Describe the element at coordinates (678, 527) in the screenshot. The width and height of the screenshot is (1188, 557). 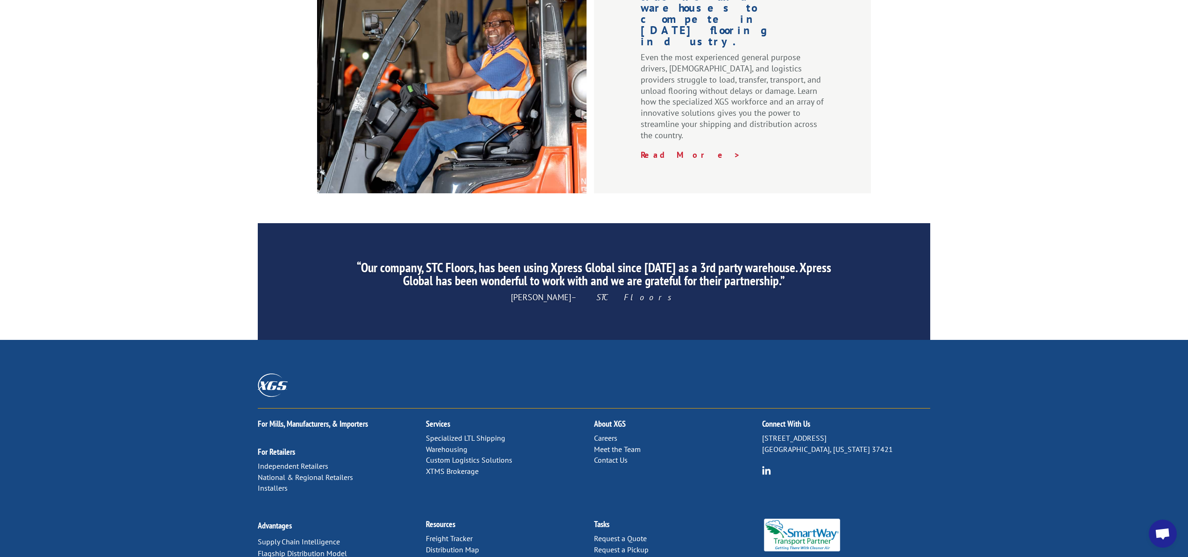
I see `h2: Tasks` at that location.